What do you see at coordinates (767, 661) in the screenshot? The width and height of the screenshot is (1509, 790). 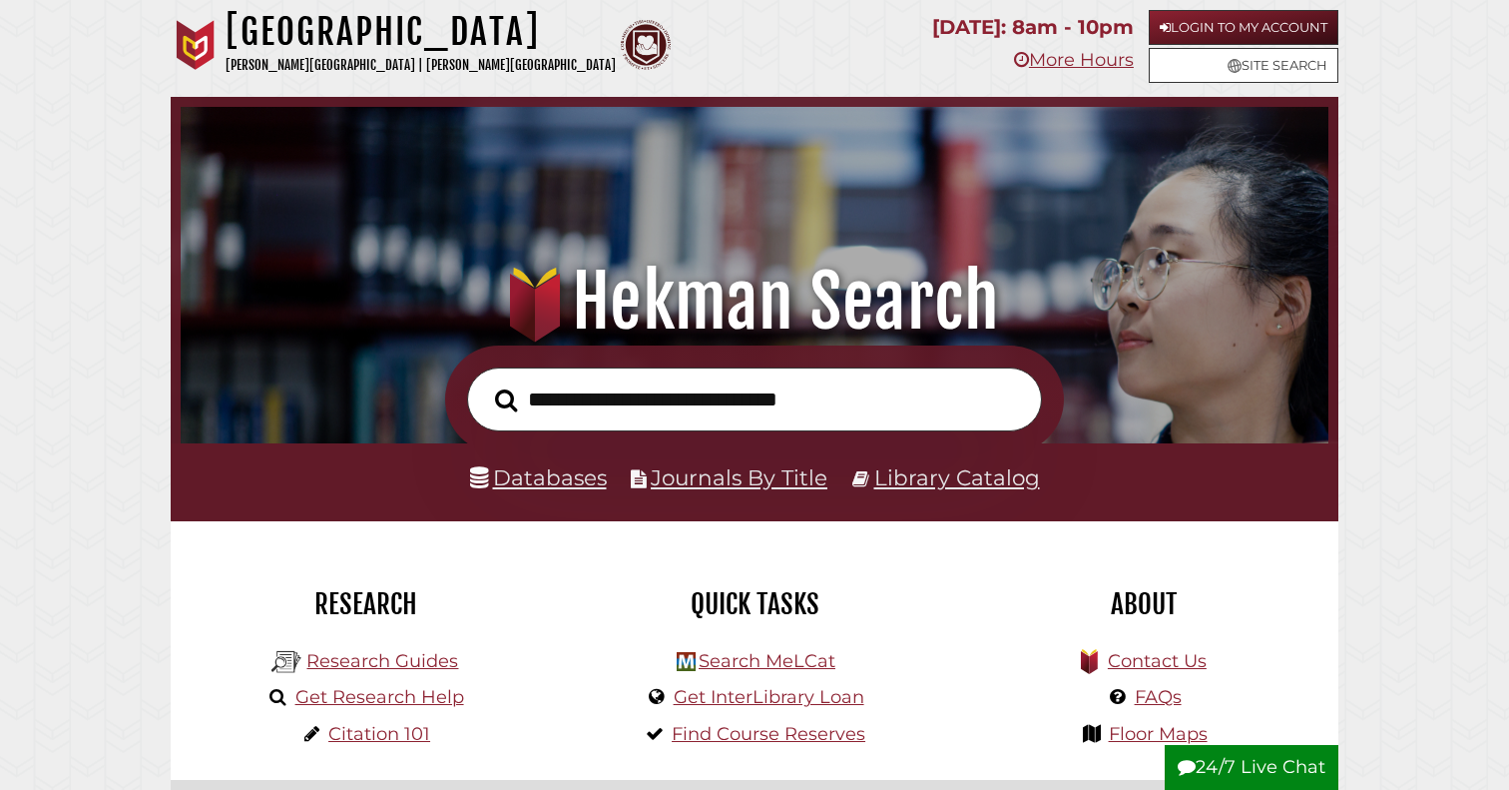 I see `a: Search MeLCat` at bounding box center [767, 661].